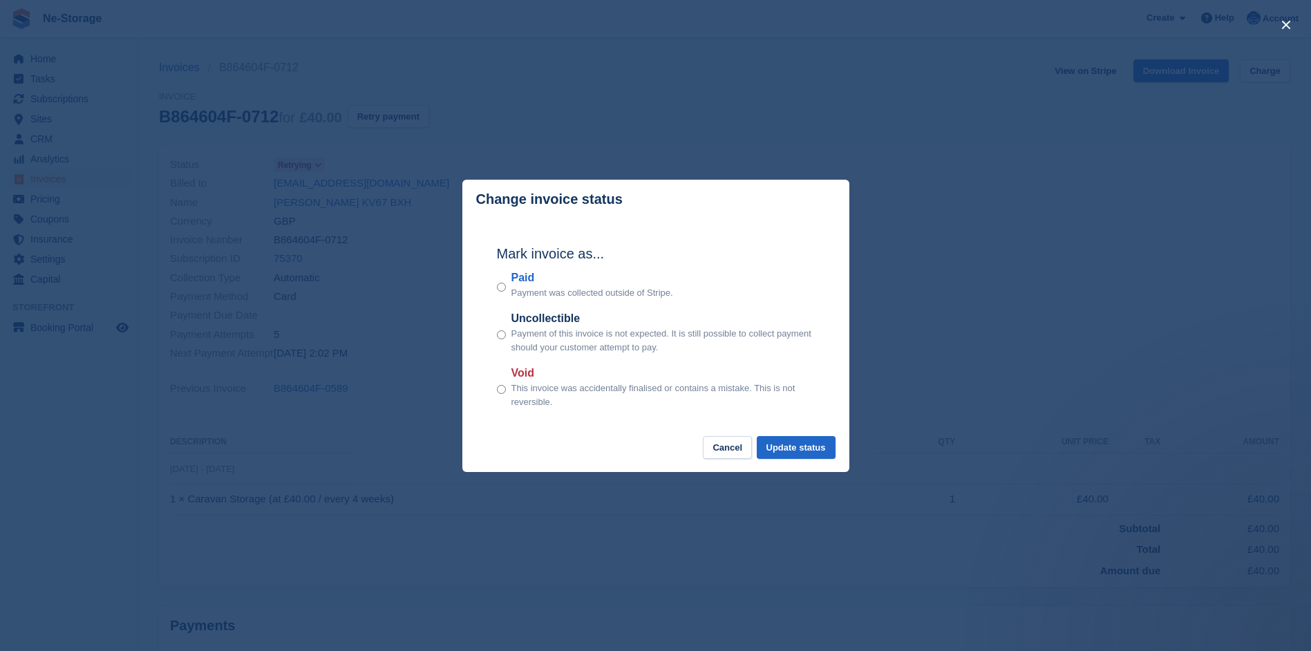  Describe the element at coordinates (663, 395) in the screenshot. I see `p: This invoice was accidentally finalised or contains a mistake. This is not reversible.` at that location.